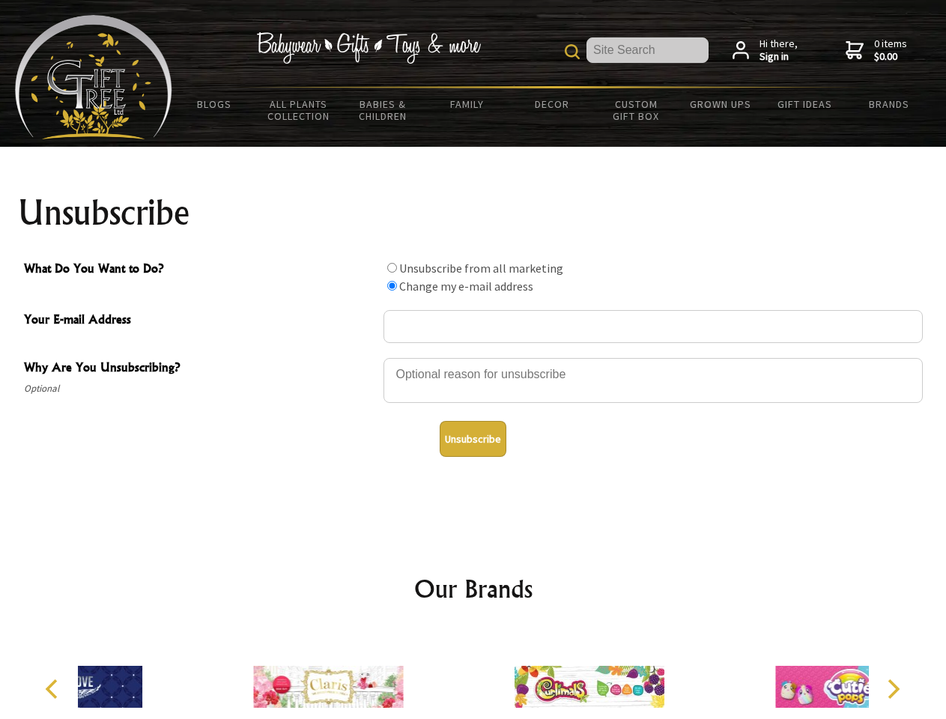  I want to click on strong: Sign in, so click(778, 57).